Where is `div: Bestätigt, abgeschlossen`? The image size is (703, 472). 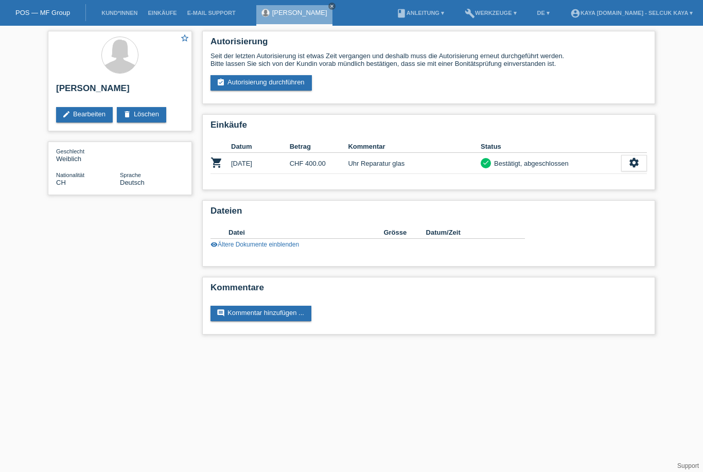
div: Bestätigt, abgeschlossen is located at coordinates (529, 163).